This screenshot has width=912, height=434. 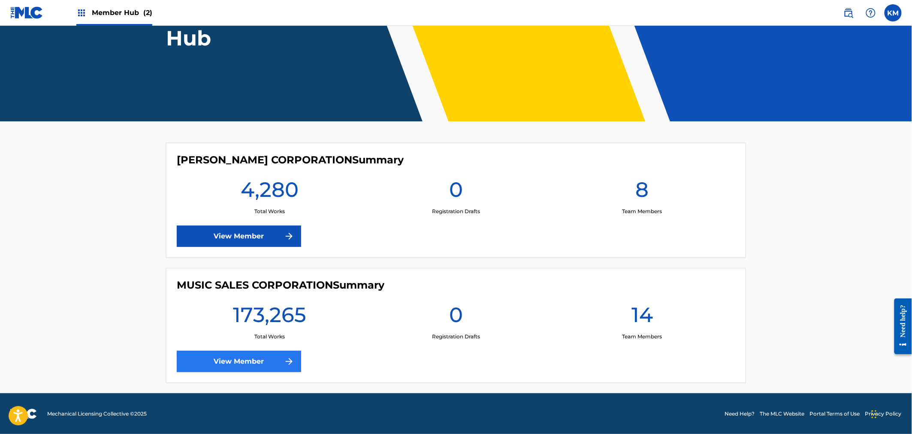 What do you see at coordinates (642, 192) in the screenshot?
I see `h1: 8` at bounding box center [642, 192].